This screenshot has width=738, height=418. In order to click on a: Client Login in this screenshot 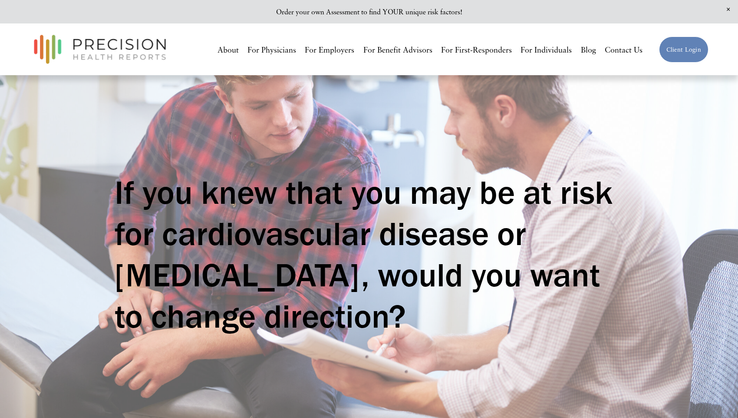, I will do `click(684, 49)`.